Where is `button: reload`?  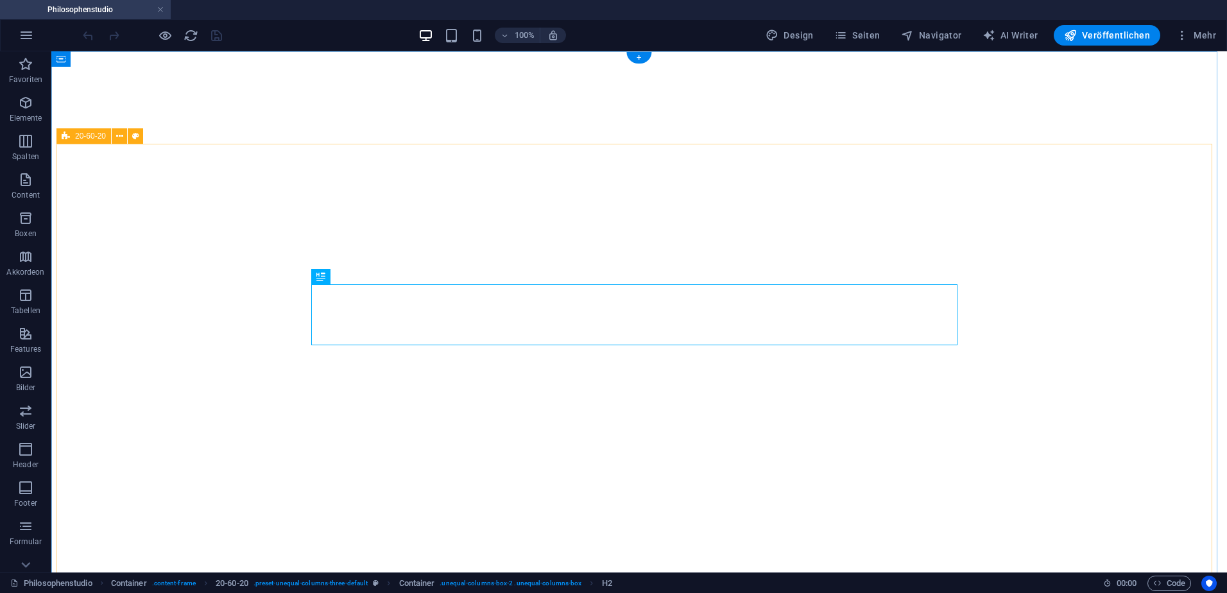
button: reload is located at coordinates (191, 35).